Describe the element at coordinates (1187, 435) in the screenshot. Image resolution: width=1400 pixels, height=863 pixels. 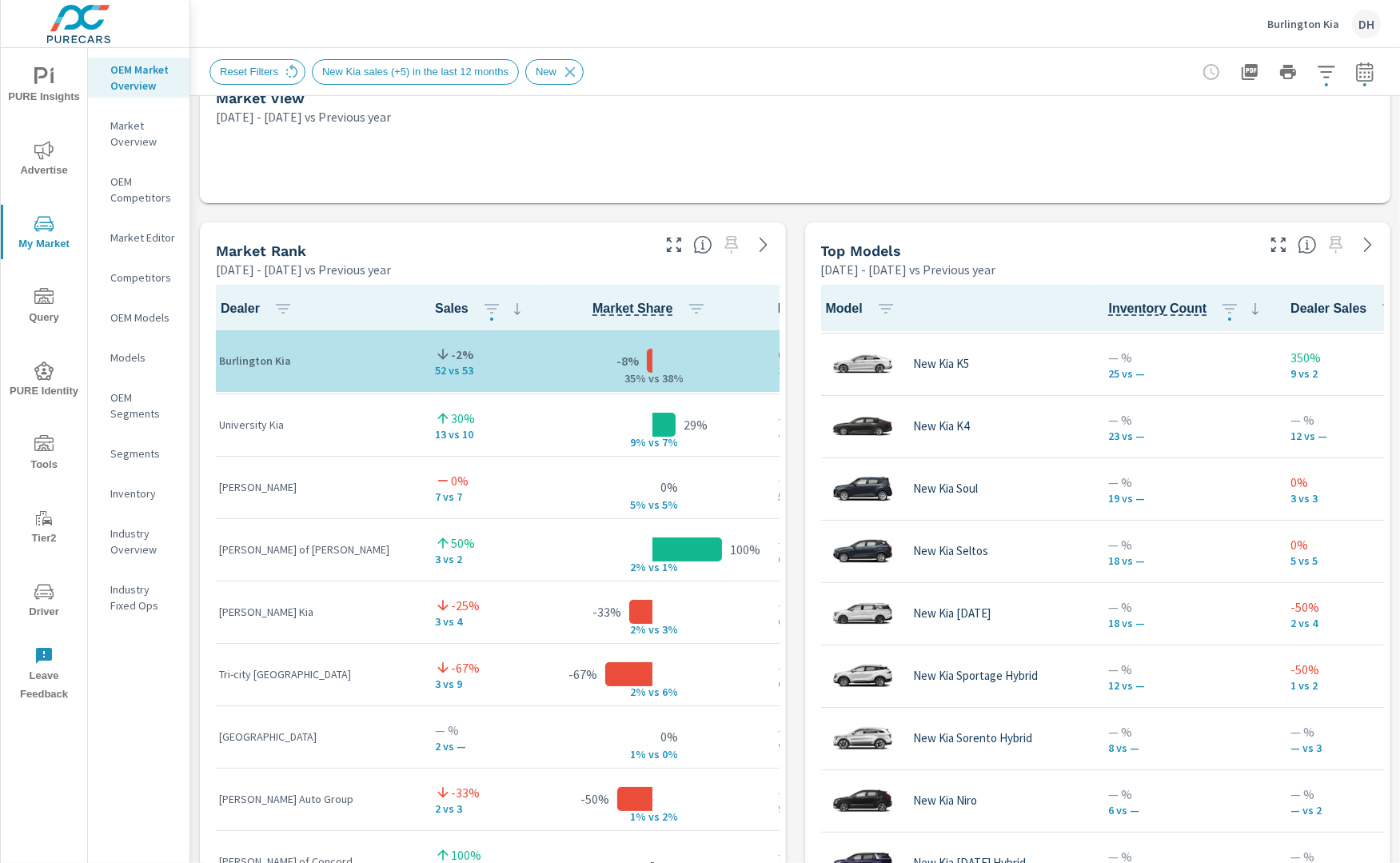
I see `p: 23 vs —` at that location.